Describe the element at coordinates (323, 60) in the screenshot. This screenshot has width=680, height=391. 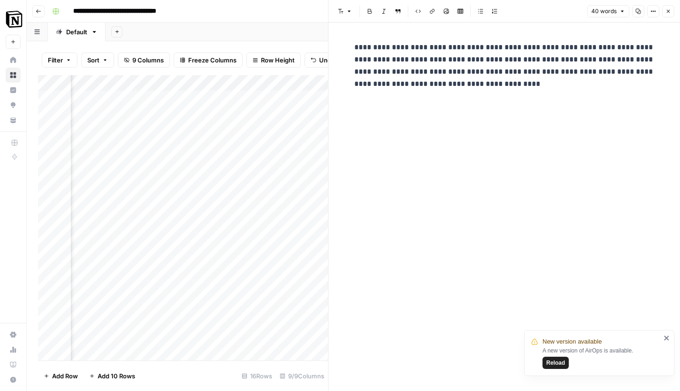
I see `button: Undo` at that location.